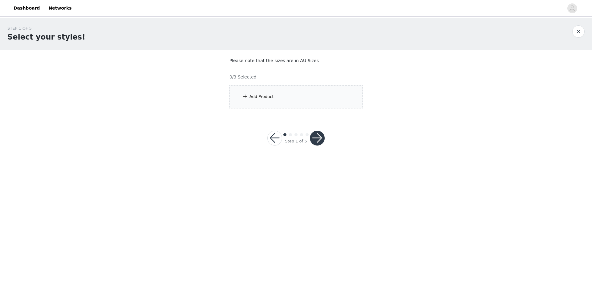 The width and height of the screenshot is (592, 292). Describe the element at coordinates (46, 28) in the screenshot. I see `div: STEP 1 OF 5` at that location.